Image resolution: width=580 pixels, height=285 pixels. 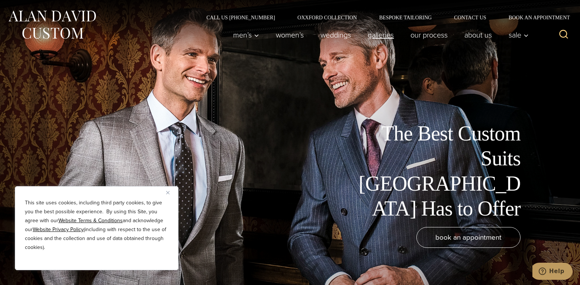 I want to click on span: book an appointment, so click(x=468, y=237).